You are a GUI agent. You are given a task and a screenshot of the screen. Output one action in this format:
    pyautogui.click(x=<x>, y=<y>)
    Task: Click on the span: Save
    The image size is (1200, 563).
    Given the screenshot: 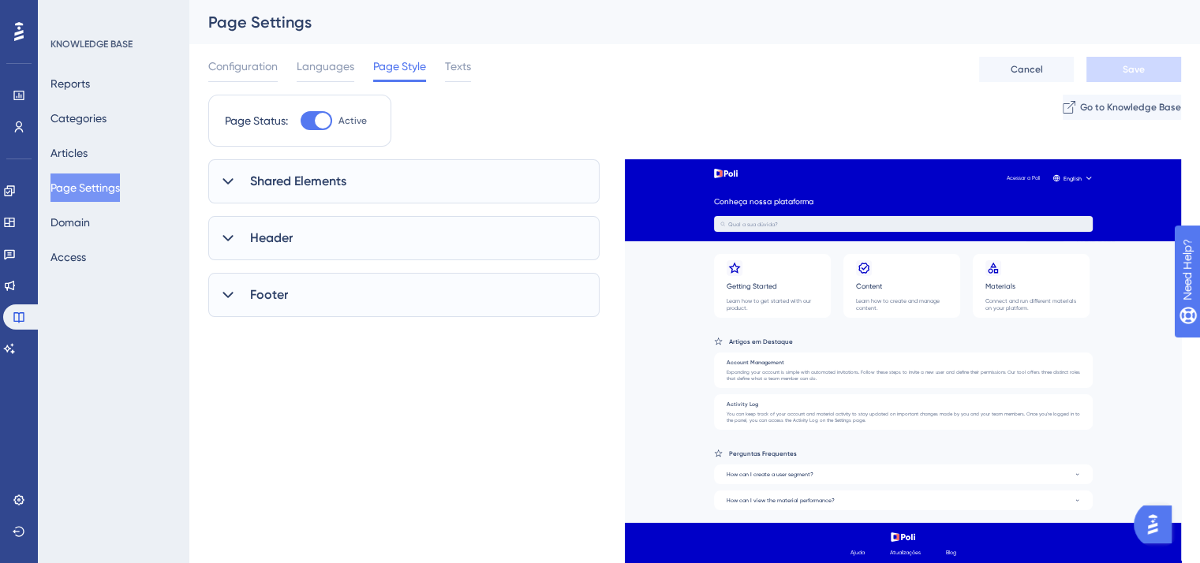 What is the action you would take?
    pyautogui.click(x=1134, y=69)
    